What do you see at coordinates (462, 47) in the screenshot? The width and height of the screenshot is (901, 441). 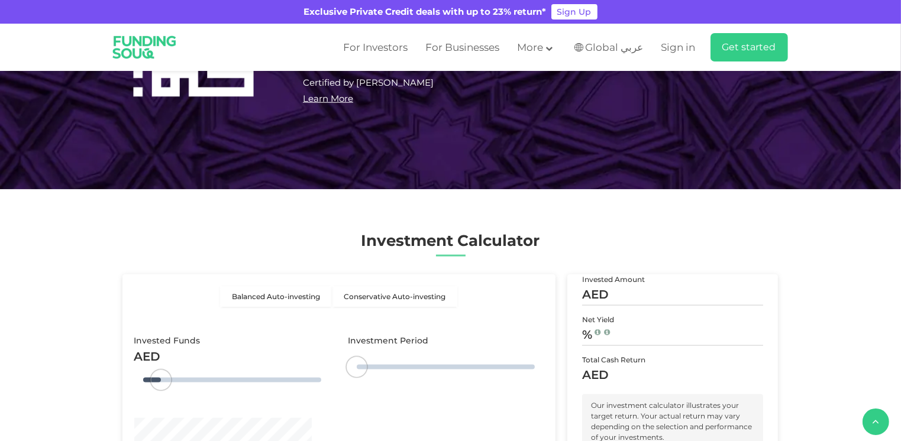 I see `a: For Businesses` at bounding box center [462, 47].